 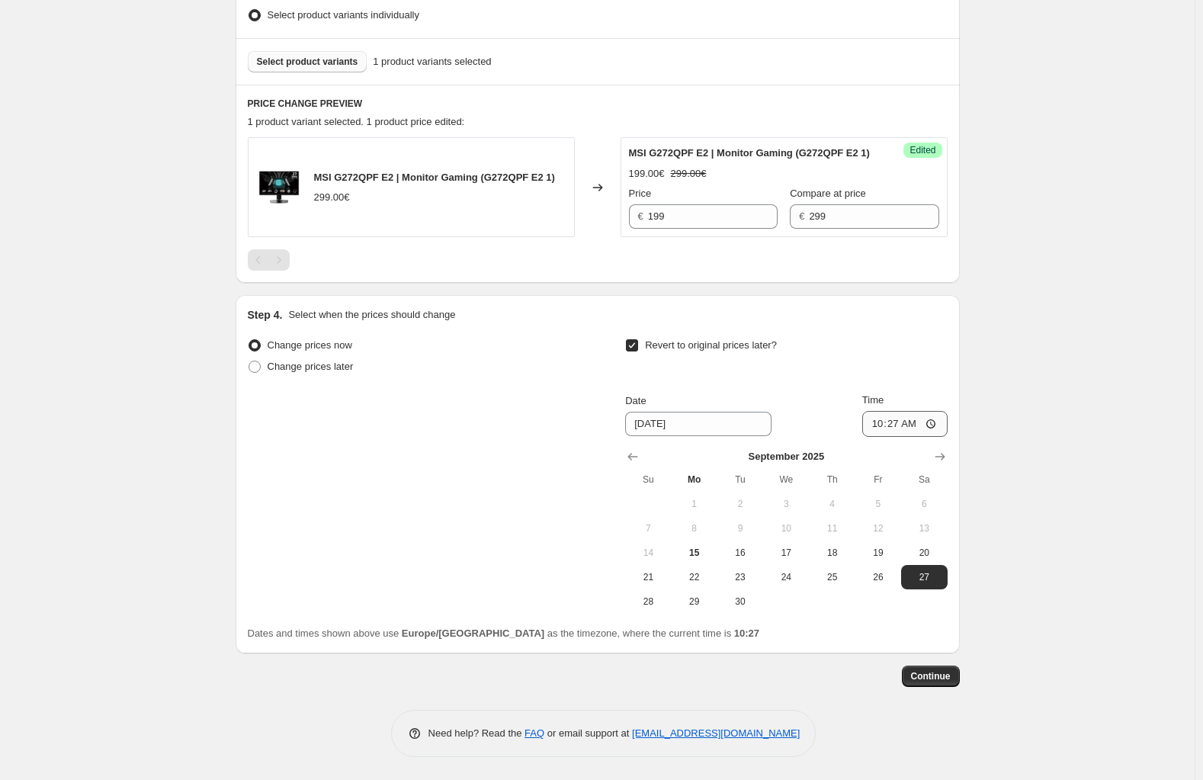 What do you see at coordinates (740, 504) in the screenshot?
I see `span: 2` at bounding box center [740, 504].